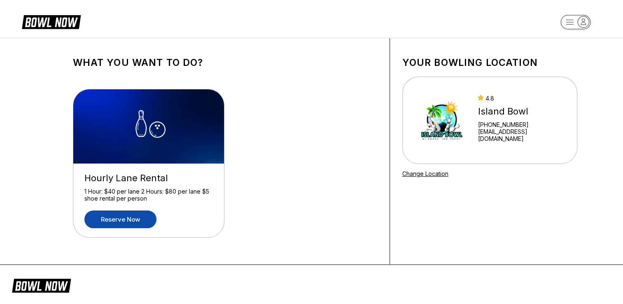  Describe the element at coordinates (120, 219) in the screenshot. I see `a: Reserve now` at that location.